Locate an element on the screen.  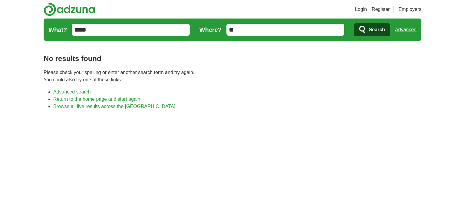
h1: No results found is located at coordinates (233, 58).